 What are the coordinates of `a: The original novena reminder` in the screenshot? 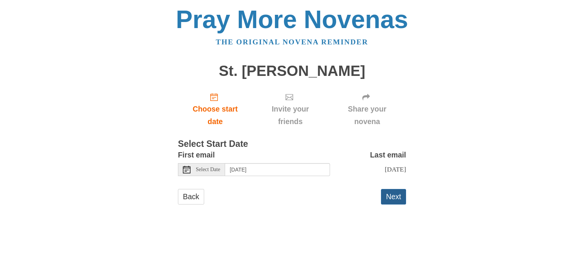 It's located at (292, 42).